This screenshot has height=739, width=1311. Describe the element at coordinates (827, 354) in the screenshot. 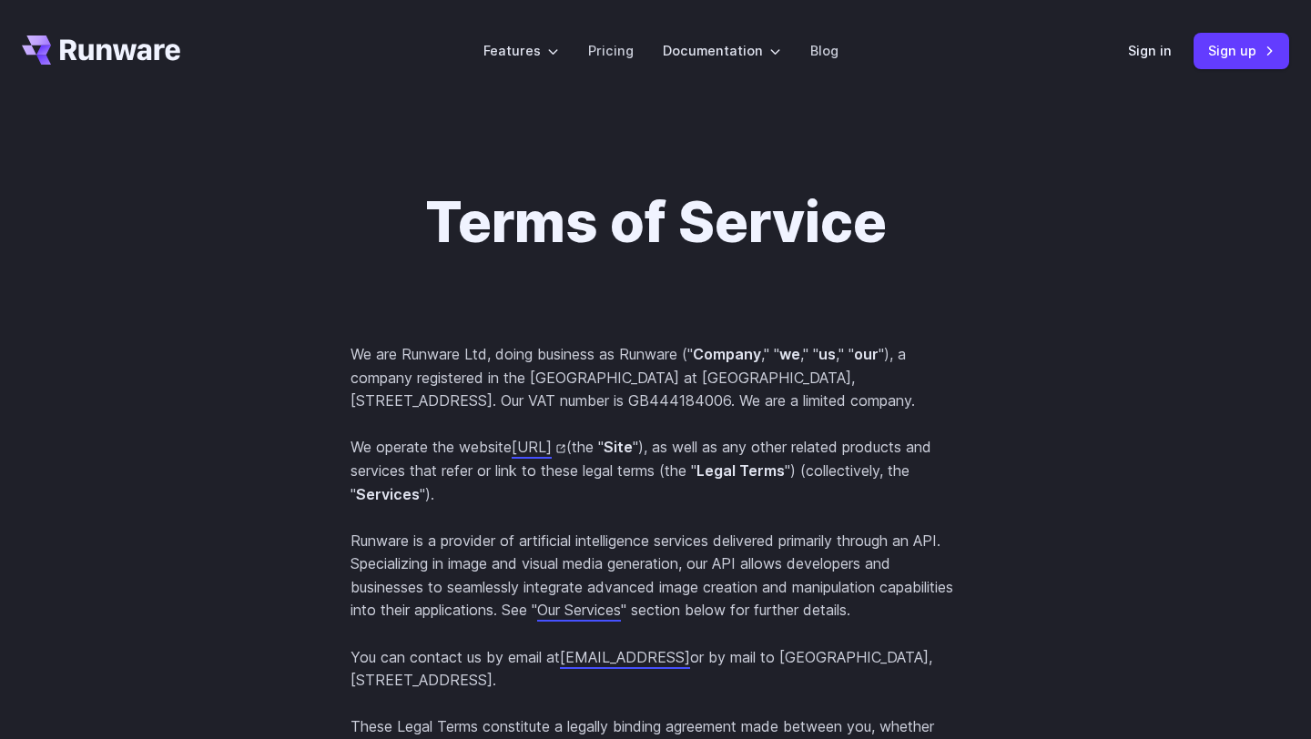

I see `strong: us` at that location.